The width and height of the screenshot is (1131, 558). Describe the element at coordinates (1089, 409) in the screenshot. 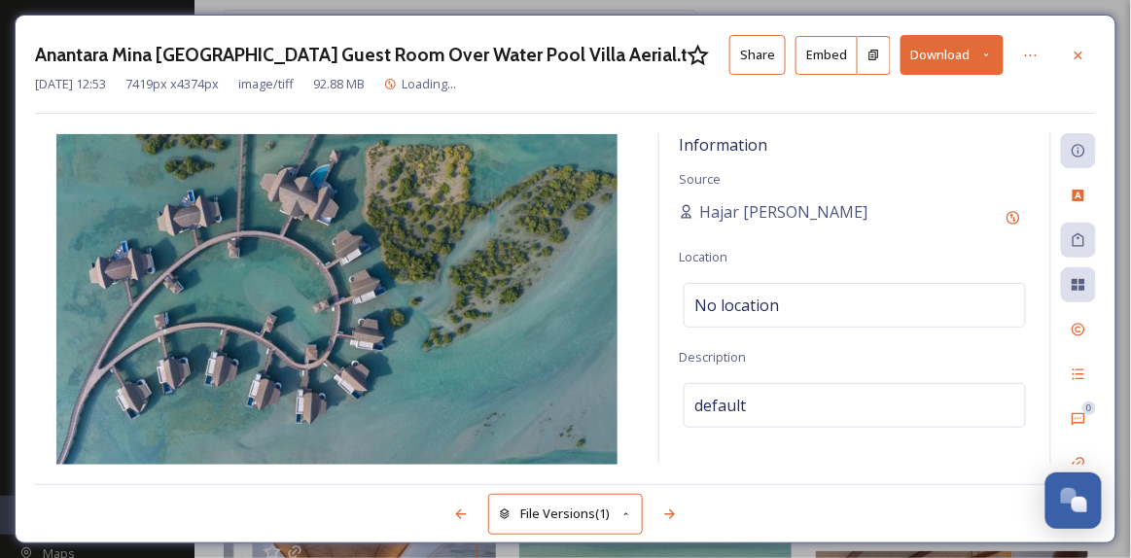

I see `div: 0` at that location.